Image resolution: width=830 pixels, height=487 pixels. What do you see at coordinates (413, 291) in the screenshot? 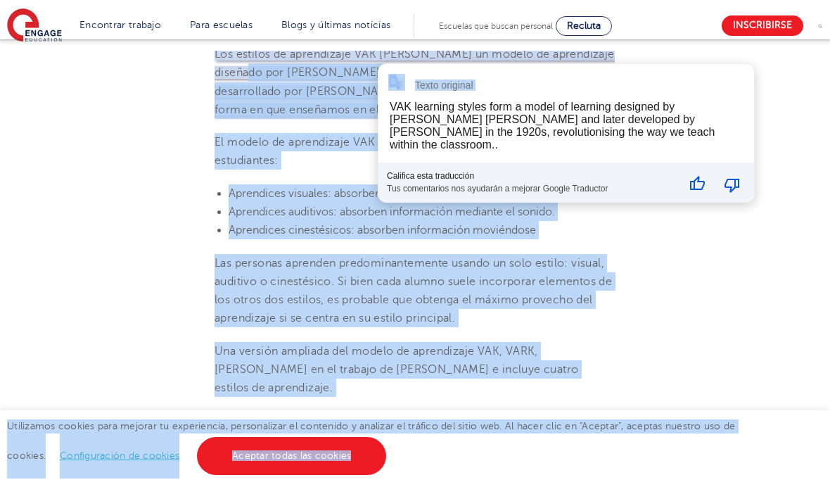
I see `font: Las personas aprenden predominantemente usando un solo estilo: visual, auditivo o cinestésico. Si...` at bounding box center [413, 291].